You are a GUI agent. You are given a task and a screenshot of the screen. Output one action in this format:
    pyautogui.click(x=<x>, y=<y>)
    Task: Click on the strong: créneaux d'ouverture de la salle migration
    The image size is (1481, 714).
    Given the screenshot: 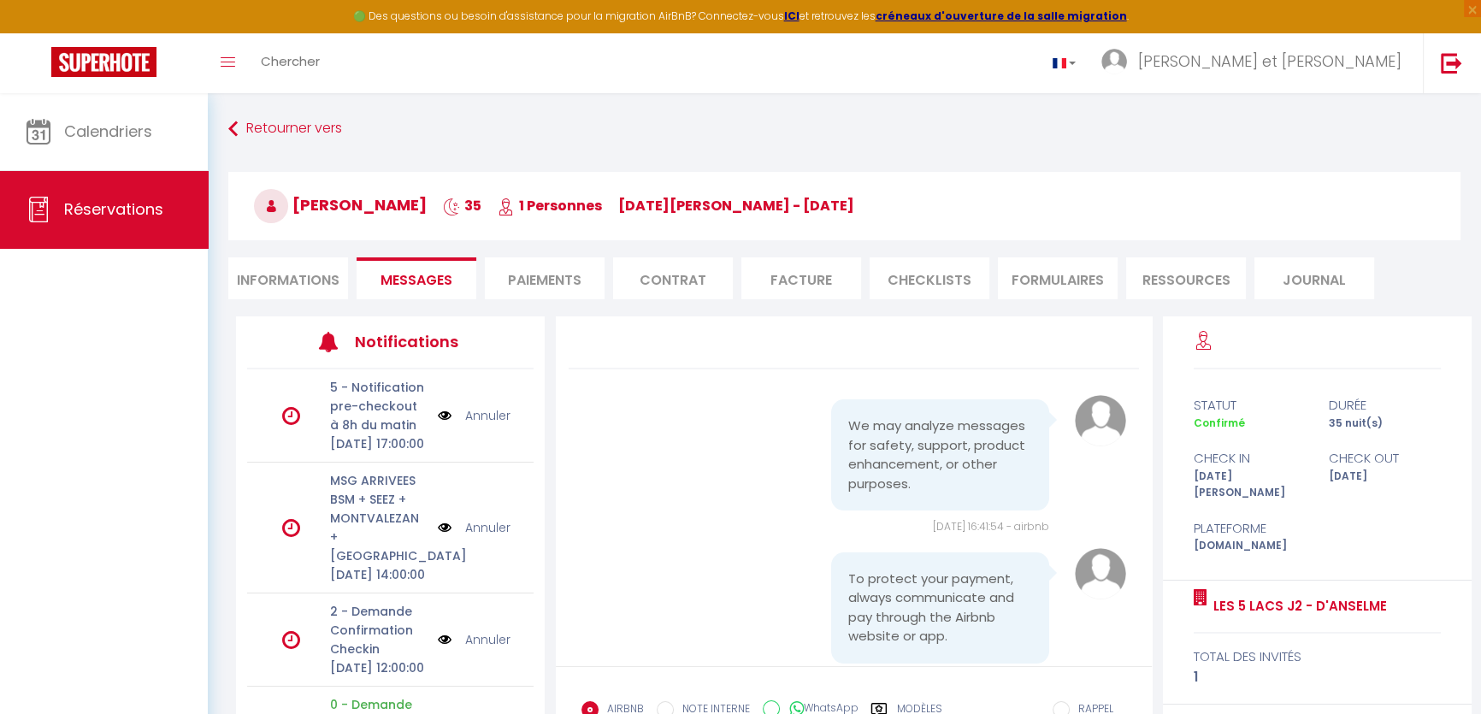 What is the action you would take?
    pyautogui.click(x=1001, y=15)
    